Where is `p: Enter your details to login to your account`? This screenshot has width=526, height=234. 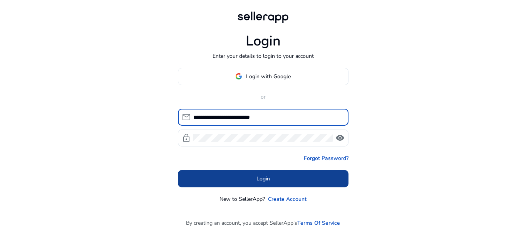
p: Enter your details to login to your account is located at coordinates (263, 56).